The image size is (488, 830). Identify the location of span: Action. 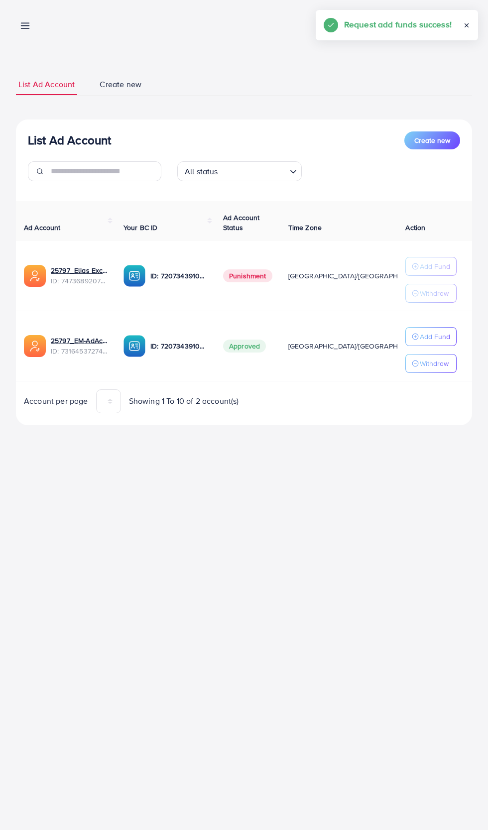
(415, 228).